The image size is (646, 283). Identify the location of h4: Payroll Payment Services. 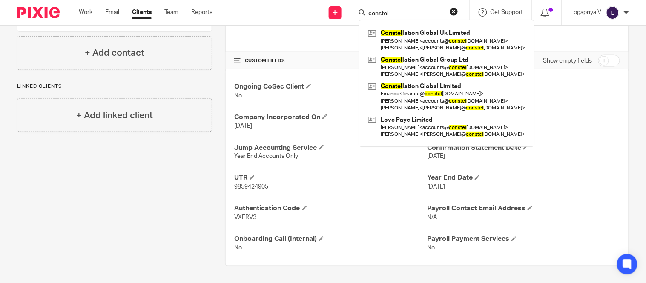
(524, 239).